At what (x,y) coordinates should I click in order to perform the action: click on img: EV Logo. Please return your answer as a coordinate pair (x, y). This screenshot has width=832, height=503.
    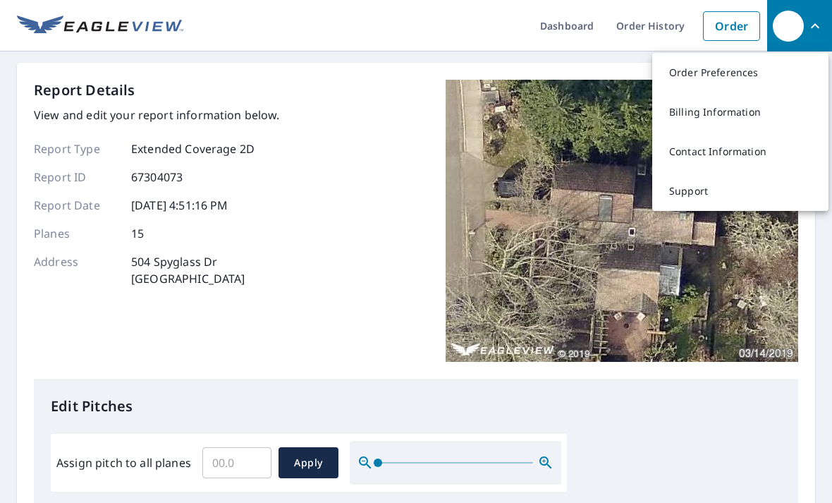
    Looking at the image, I should click on (100, 26).